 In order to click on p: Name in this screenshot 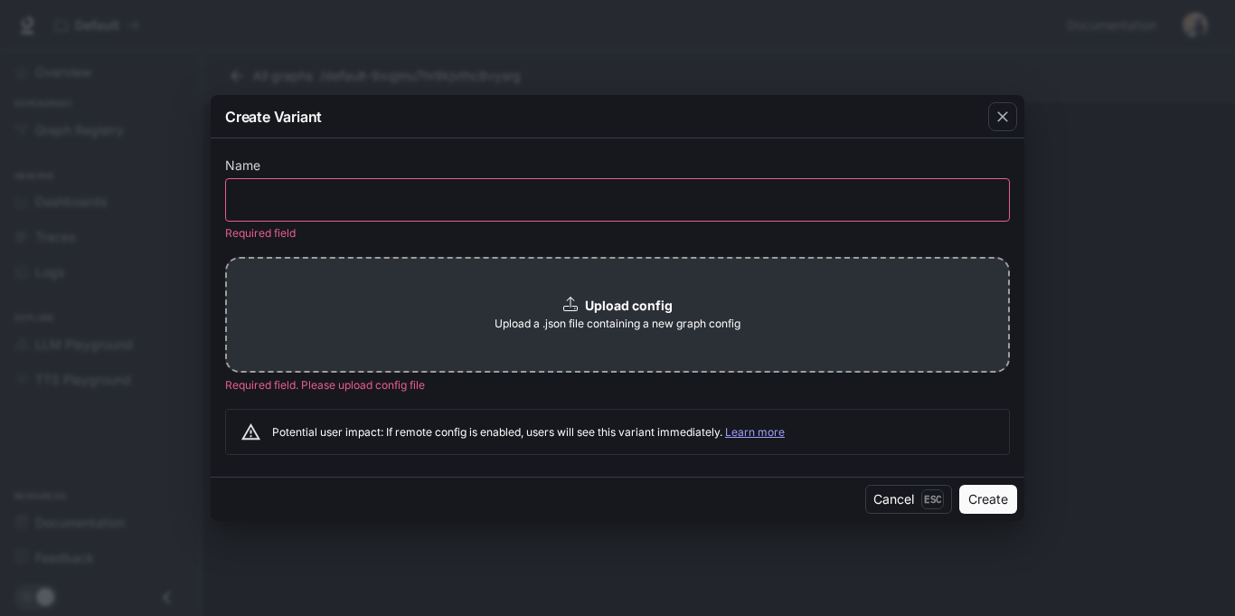, I will do `click(242, 166)`.